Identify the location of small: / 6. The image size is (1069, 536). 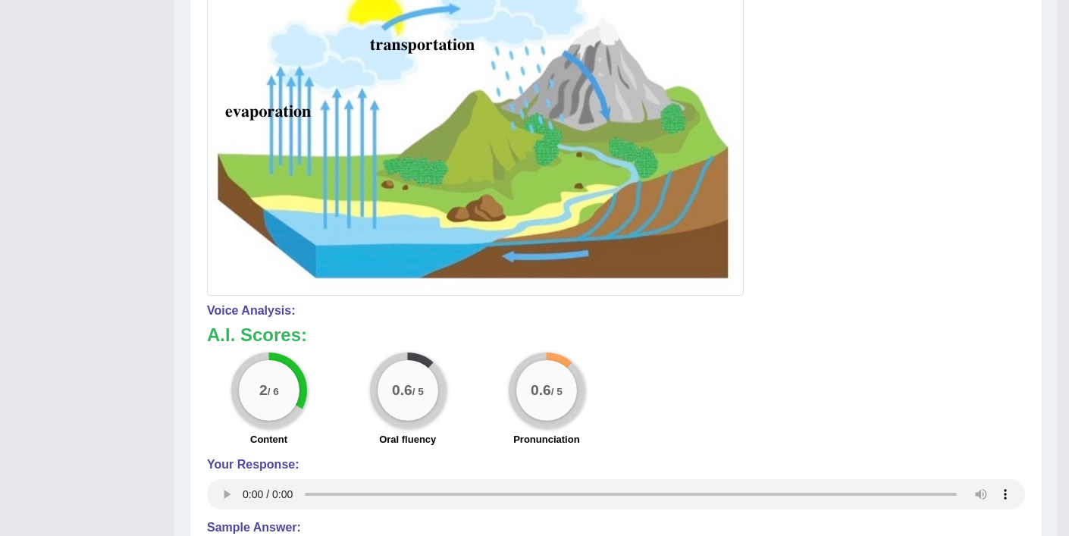
(272, 391).